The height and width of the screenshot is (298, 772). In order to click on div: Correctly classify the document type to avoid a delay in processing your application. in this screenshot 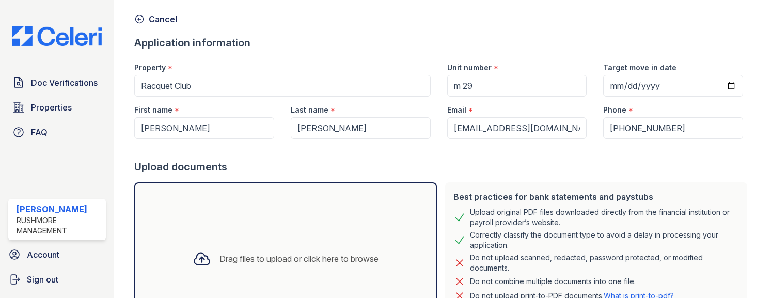, I will do `click(604, 240)`.